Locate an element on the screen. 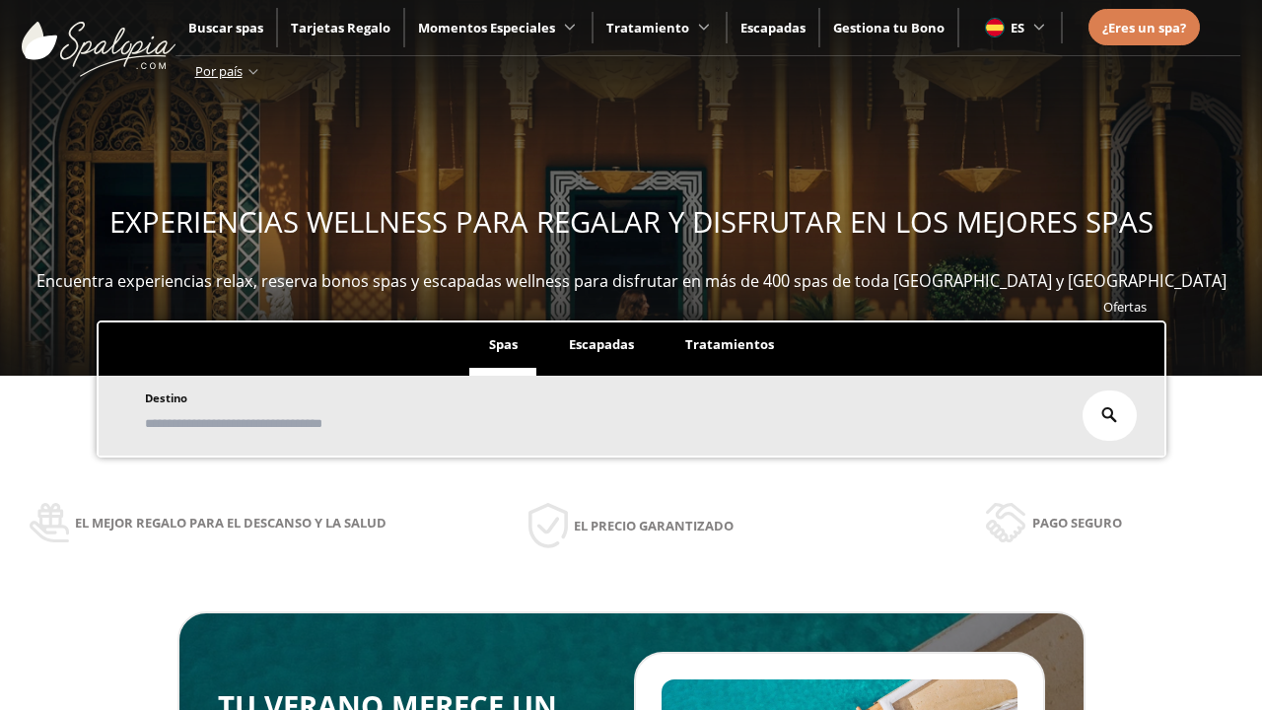 This screenshot has height=710, width=1262. a: Buscar spas is located at coordinates (226, 28).